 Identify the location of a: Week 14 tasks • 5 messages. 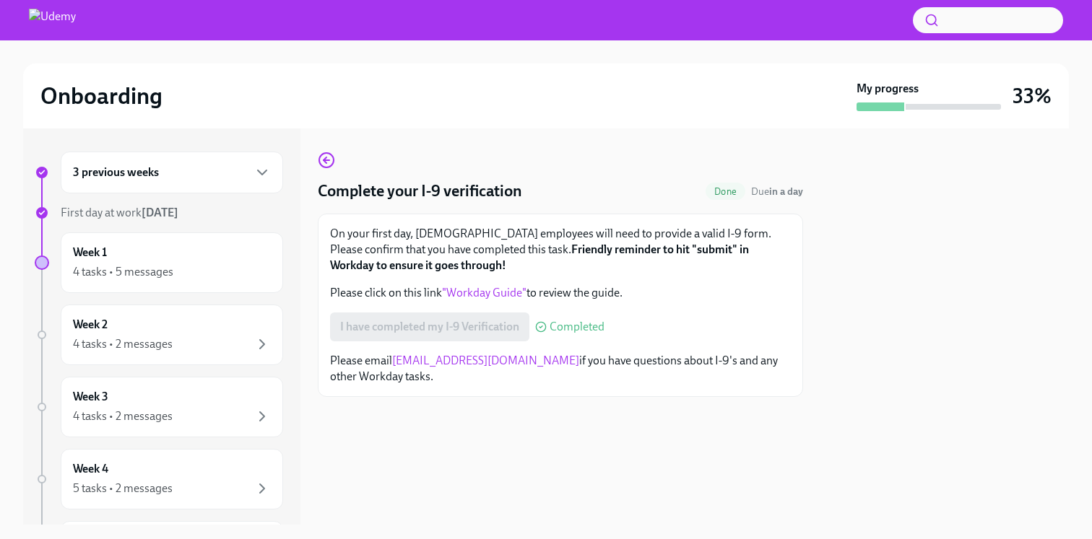
(159, 263).